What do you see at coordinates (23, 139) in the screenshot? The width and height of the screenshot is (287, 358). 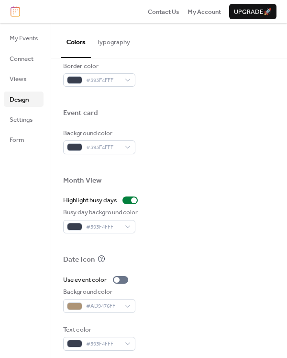 I see `a: Form` at bounding box center [23, 139].